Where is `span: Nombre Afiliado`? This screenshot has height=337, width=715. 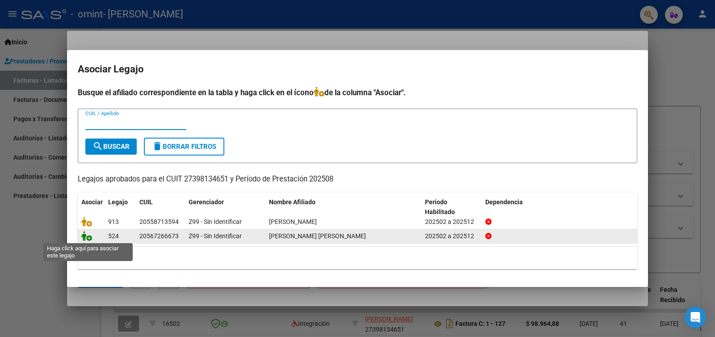 span: Nombre Afiliado is located at coordinates (292, 202).